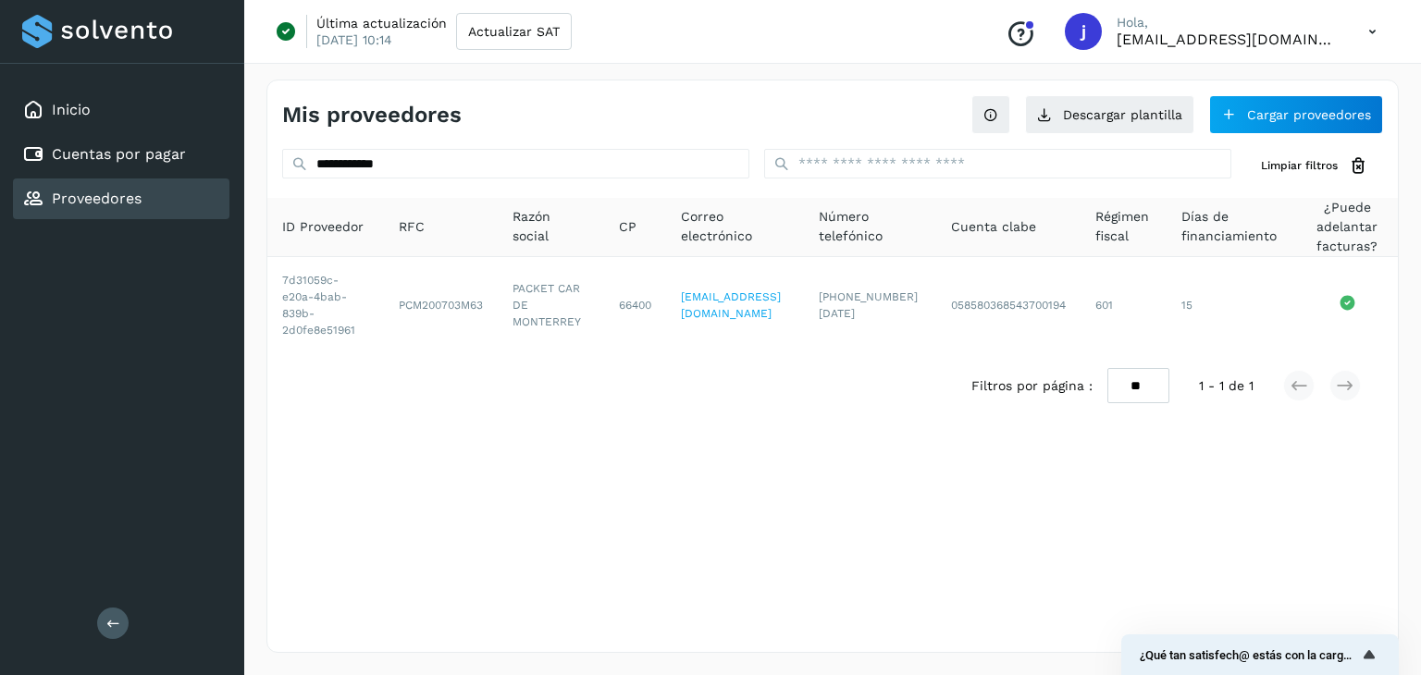  Describe the element at coordinates (1109, 115) in the screenshot. I see `a: Descargar plantilla` at that location.